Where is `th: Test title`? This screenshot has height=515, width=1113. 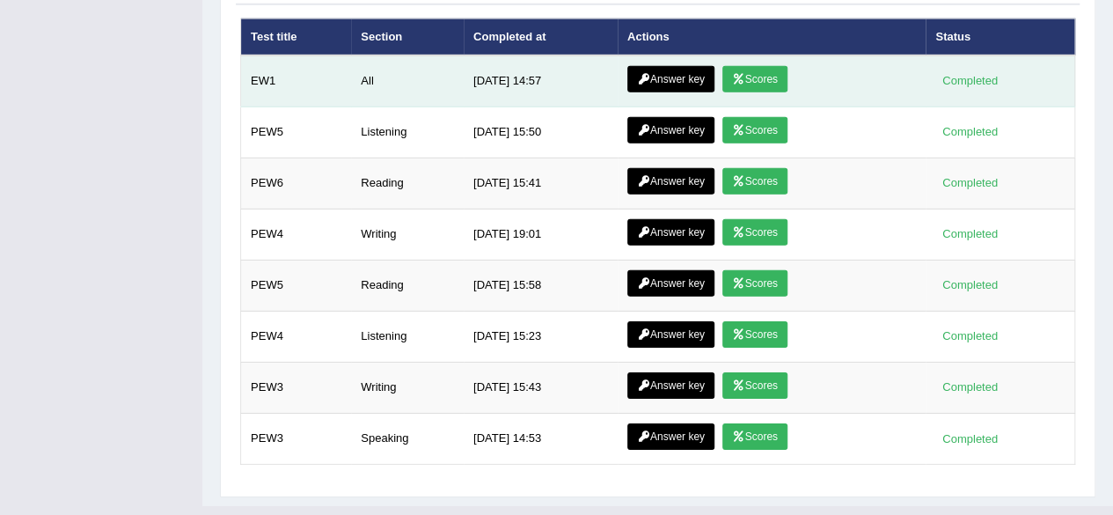
th: Test title is located at coordinates (297, 37).